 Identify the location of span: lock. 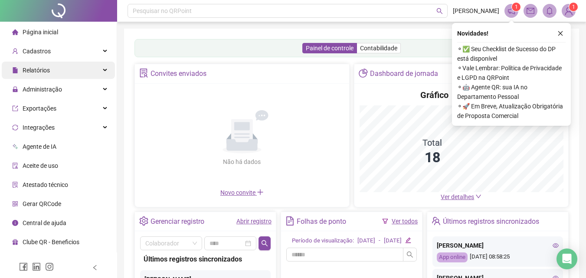
(15, 89).